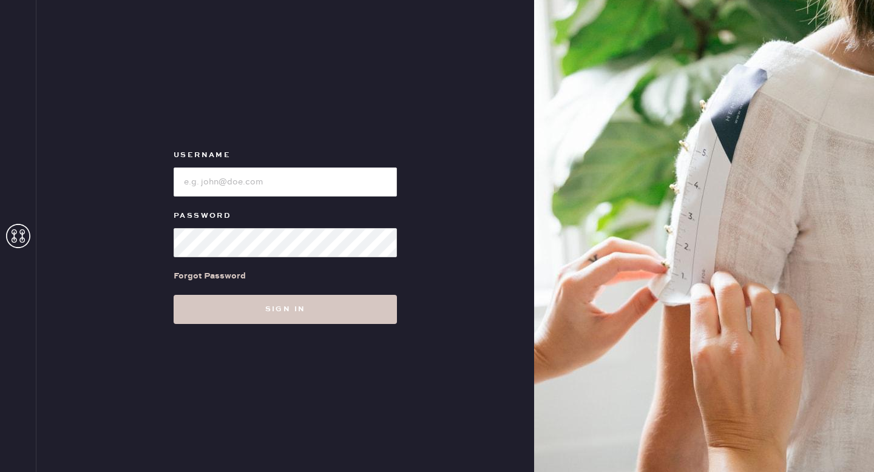  What do you see at coordinates (209, 276) in the screenshot?
I see `div: Forgot Password` at bounding box center [209, 276].